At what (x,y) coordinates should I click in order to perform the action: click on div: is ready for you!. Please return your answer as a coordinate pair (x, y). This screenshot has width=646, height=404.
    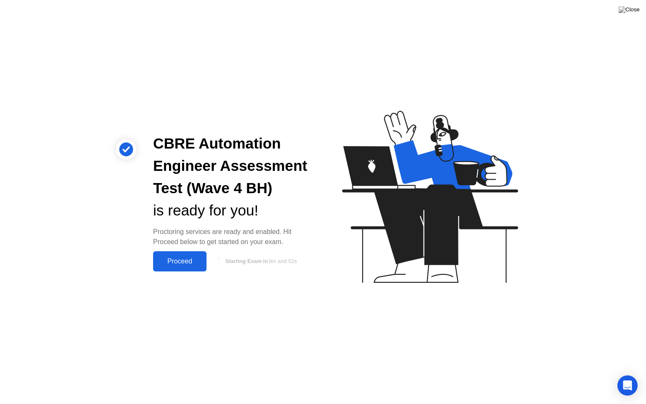
    Looking at the image, I should click on (231, 210).